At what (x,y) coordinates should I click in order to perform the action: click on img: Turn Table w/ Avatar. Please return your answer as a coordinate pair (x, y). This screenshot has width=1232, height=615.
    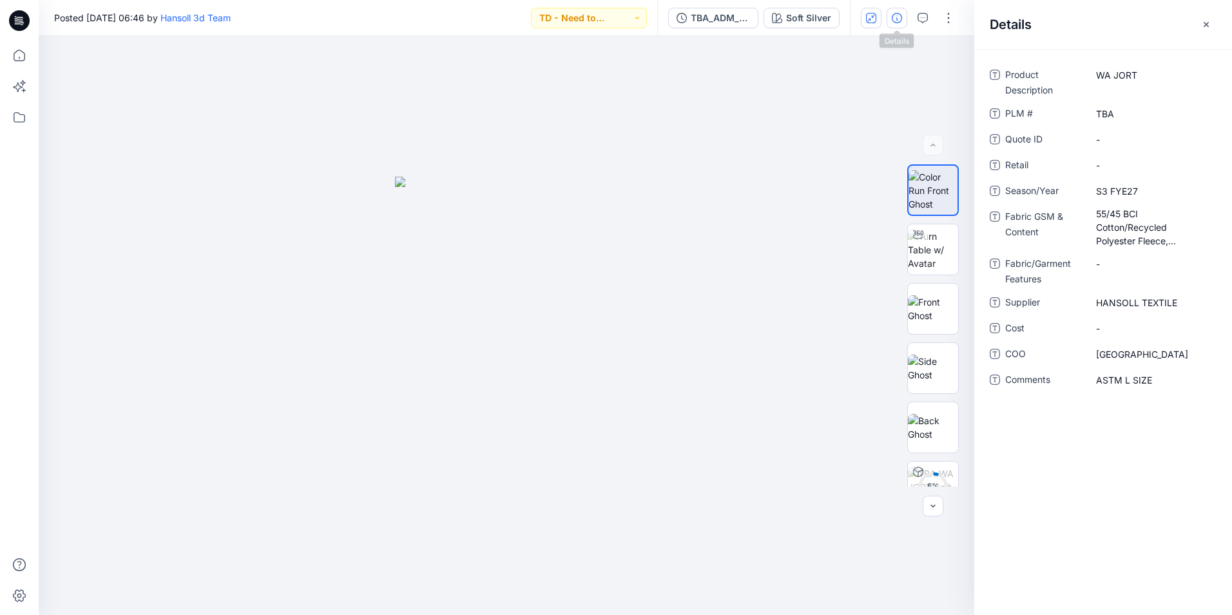
    Looking at the image, I should click on (933, 249).